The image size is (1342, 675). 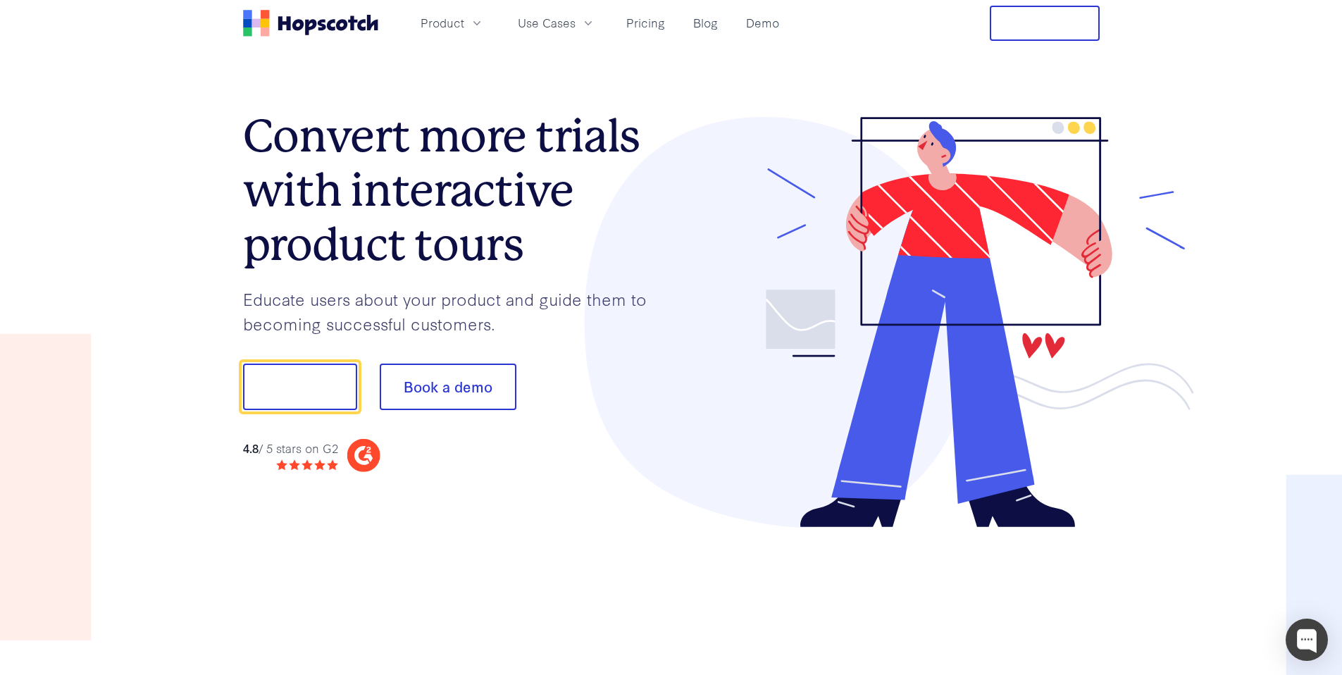 I want to click on a: Home, so click(x=311, y=23).